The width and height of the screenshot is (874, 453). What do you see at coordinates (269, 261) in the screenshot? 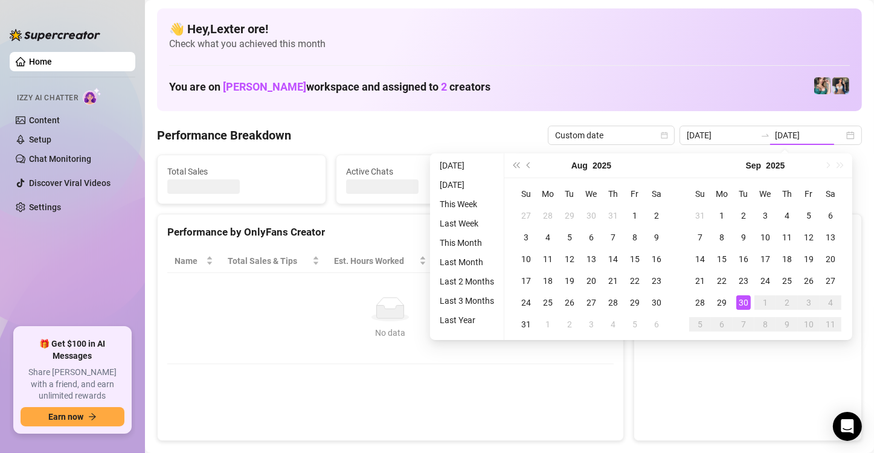
I see `span: Total Sales & Tips` at bounding box center [269, 261].